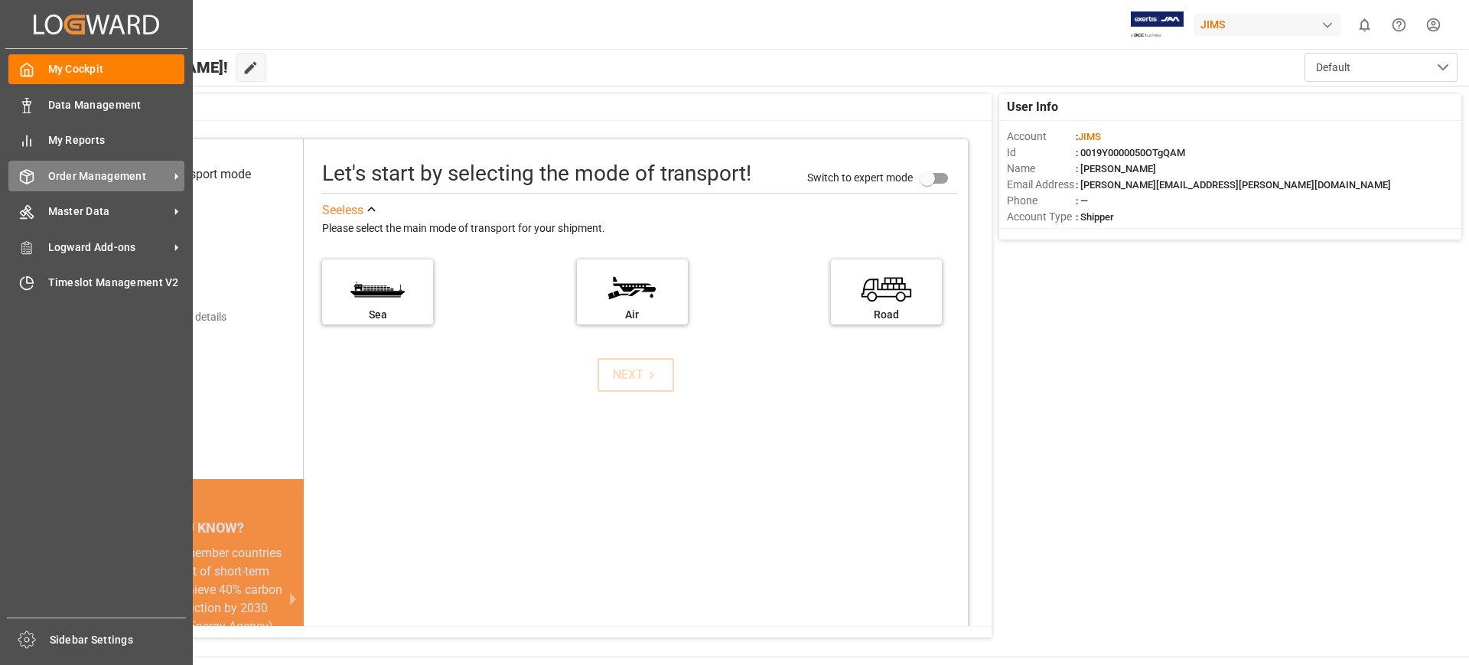 This screenshot has height=665, width=1469. Describe the element at coordinates (109, 247) in the screenshot. I see `span: Logward Add-ons` at that location.